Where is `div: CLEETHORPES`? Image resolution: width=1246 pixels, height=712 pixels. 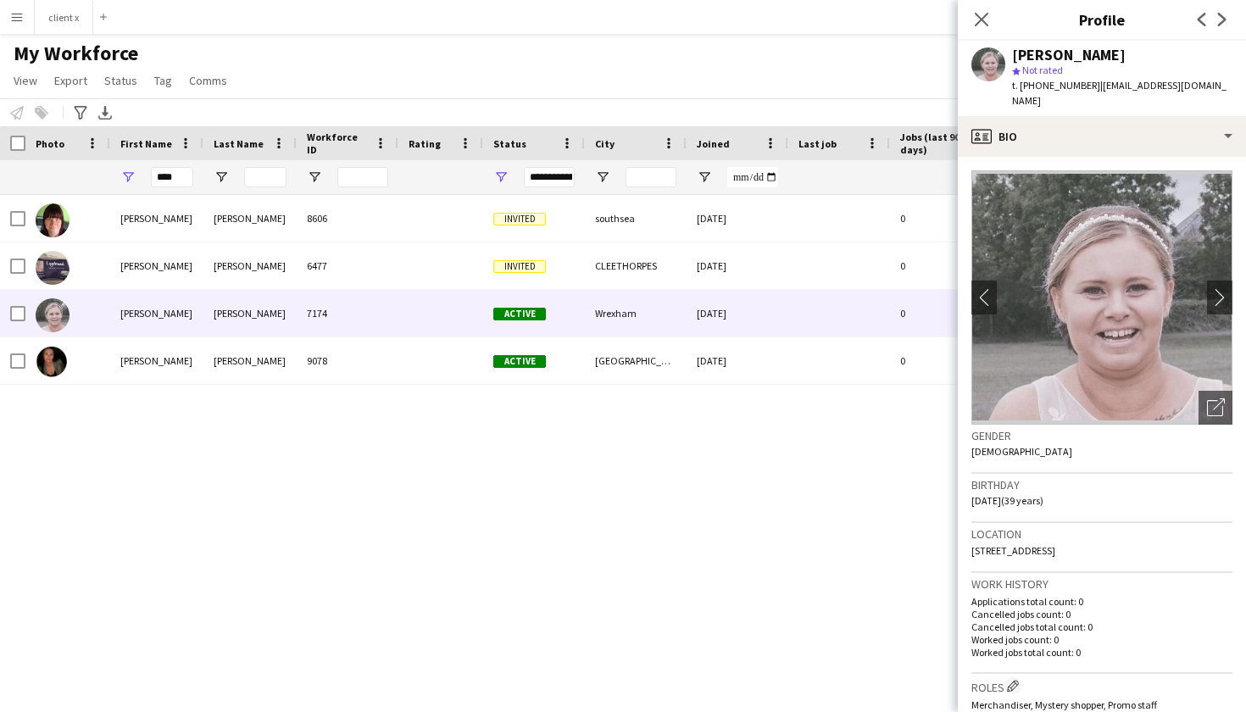 div: CLEETHORPES is located at coordinates (636, 265).